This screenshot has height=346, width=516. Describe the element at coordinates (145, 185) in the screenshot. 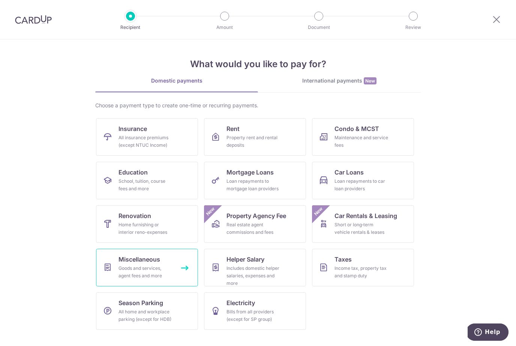

I see `div: School, tuition, course fees and more` at that location.